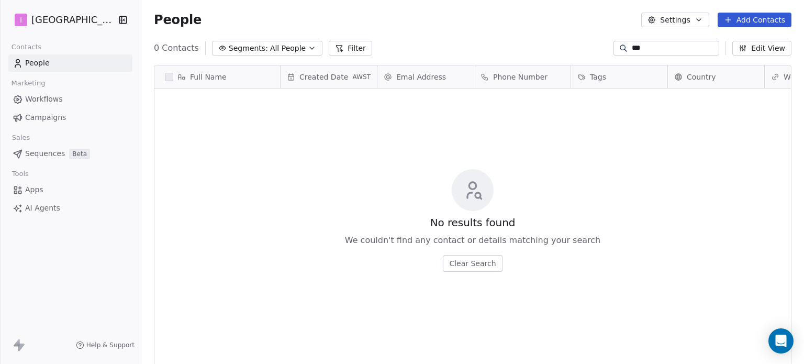 This screenshot has width=804, height=364. What do you see at coordinates (70, 99) in the screenshot?
I see `a: Workflows` at bounding box center [70, 99].